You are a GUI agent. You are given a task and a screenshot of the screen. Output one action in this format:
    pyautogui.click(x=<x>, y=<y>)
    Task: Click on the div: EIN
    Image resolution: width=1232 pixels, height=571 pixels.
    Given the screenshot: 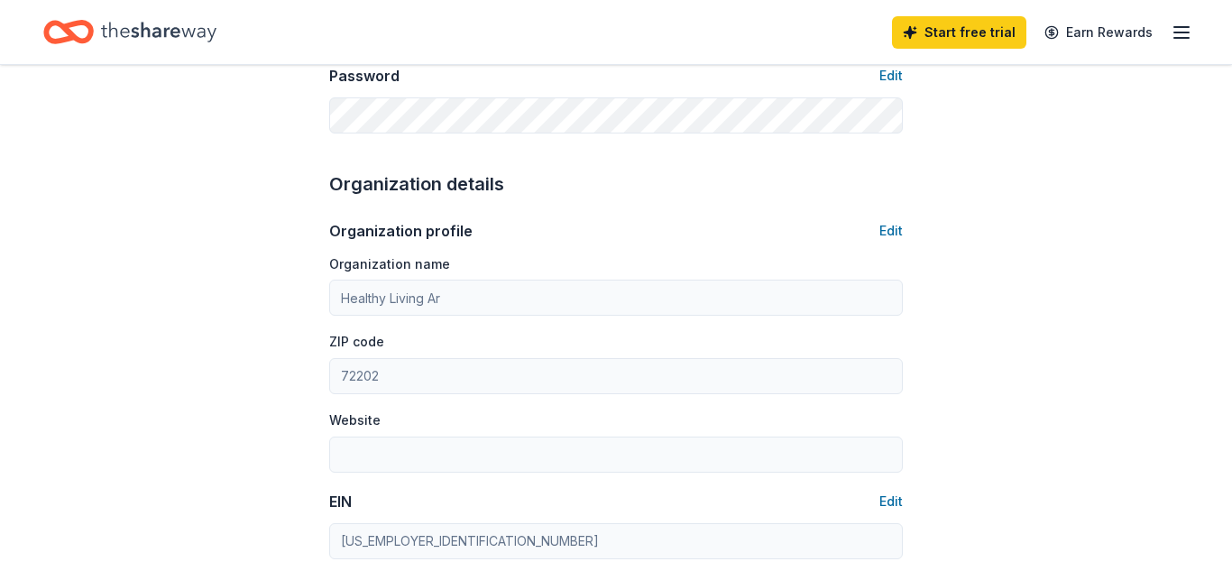 What is the action you would take?
    pyautogui.click(x=340, y=502)
    